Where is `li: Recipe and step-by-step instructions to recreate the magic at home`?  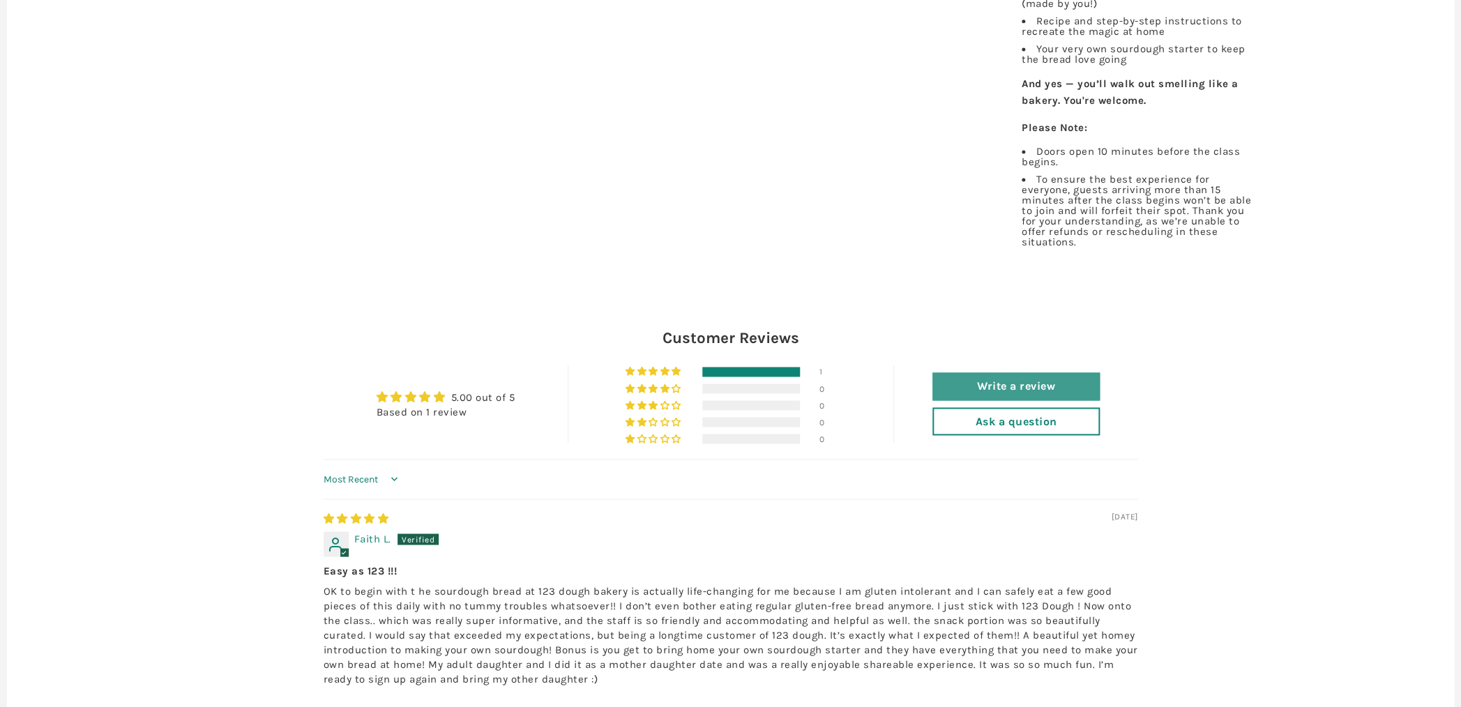
li: Recipe and step-by-step instructions to recreate the magic at home is located at coordinates (1140, 26).